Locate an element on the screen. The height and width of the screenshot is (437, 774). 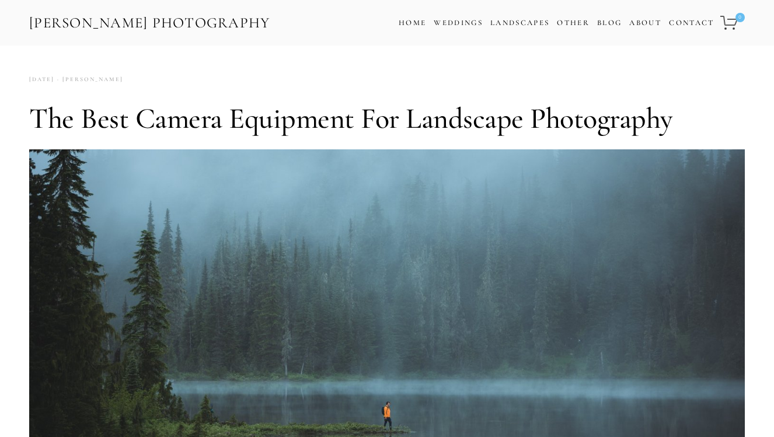
h1: The Best Camera Equipment for Landscape Photography is located at coordinates (387, 118).